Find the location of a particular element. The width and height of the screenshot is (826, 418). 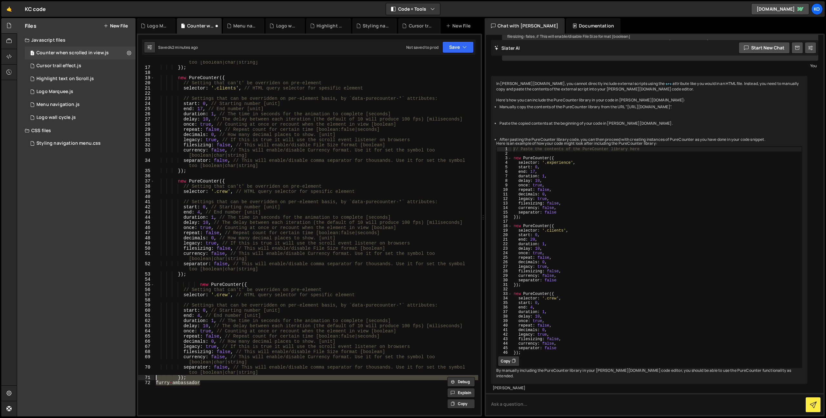

button: Start new chat is located at coordinates (764, 48).